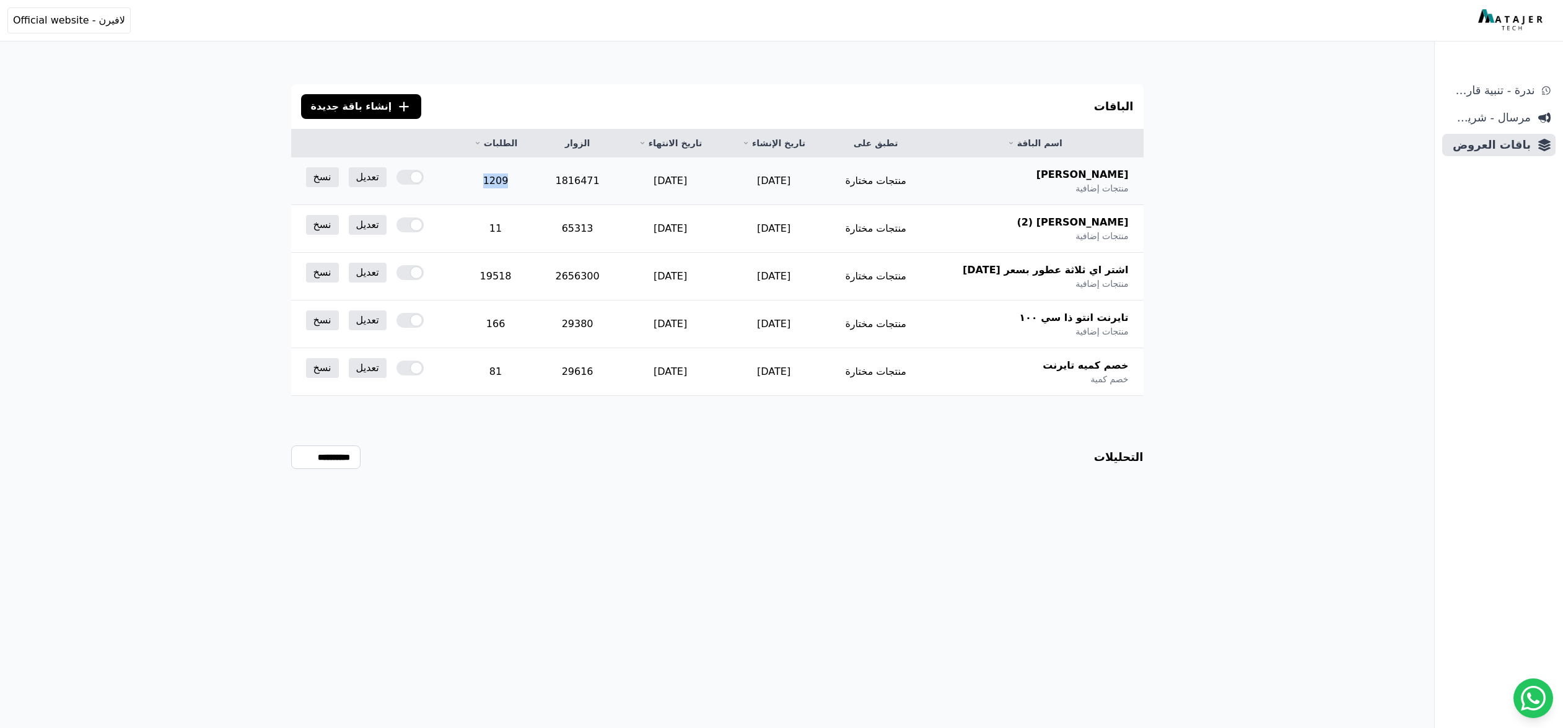 The height and width of the screenshot is (728, 1563). Describe the element at coordinates (1109, 379) in the screenshot. I see `span: خصم كمية` at that location.